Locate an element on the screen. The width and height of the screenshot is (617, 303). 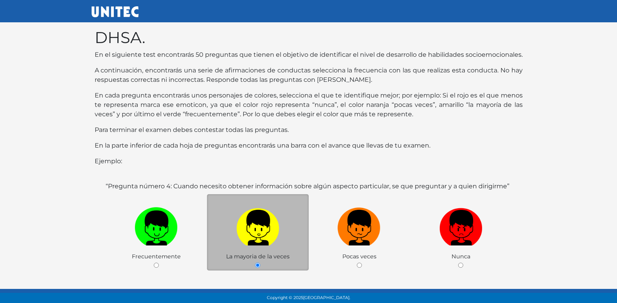
h1: DHSA. is located at coordinates (309, 38).